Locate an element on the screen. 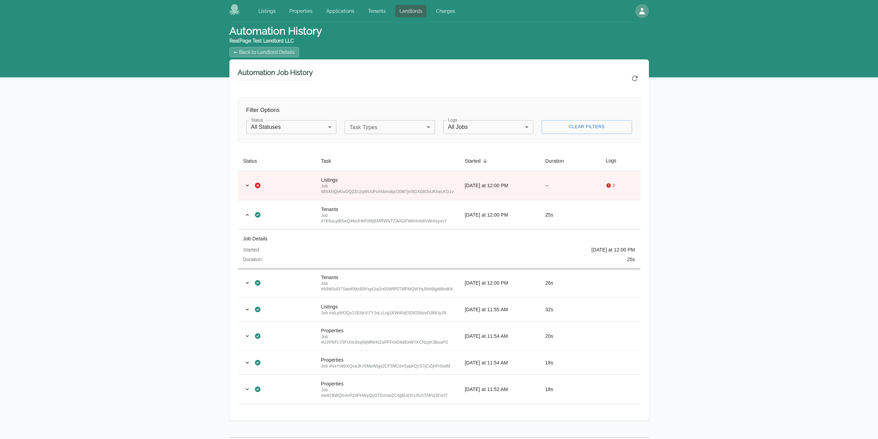 The height and width of the screenshot is (439, 878). dt: Started: is located at coordinates (252, 249).